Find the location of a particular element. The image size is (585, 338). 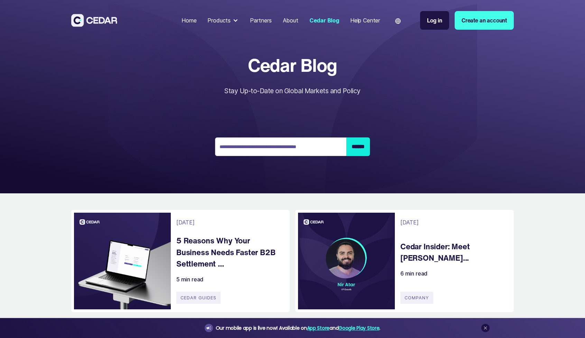

a: Cedar Blog is located at coordinates (324, 20).